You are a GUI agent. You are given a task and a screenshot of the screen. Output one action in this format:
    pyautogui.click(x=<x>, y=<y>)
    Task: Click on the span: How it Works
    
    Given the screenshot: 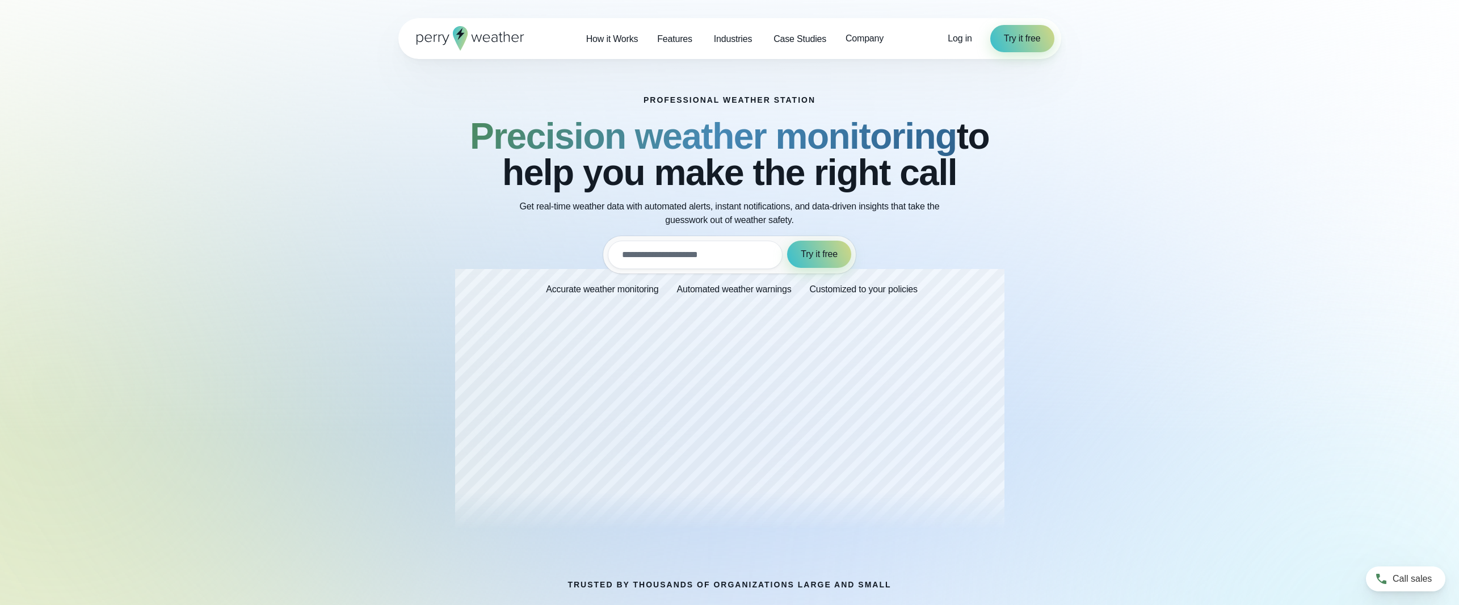 What is the action you would take?
    pyautogui.click(x=612, y=39)
    